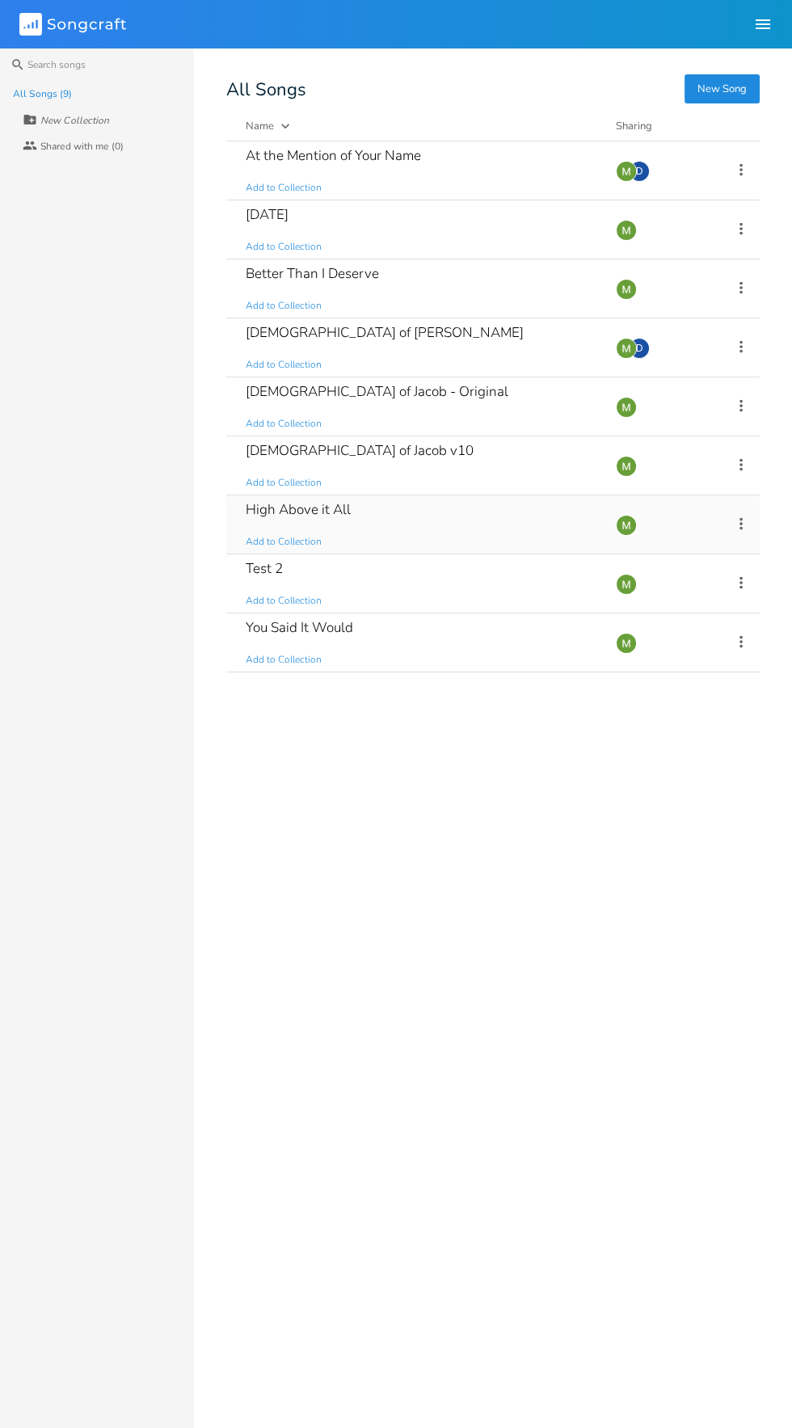  Describe the element at coordinates (664, 126) in the screenshot. I see `div: Sharing` at that location.